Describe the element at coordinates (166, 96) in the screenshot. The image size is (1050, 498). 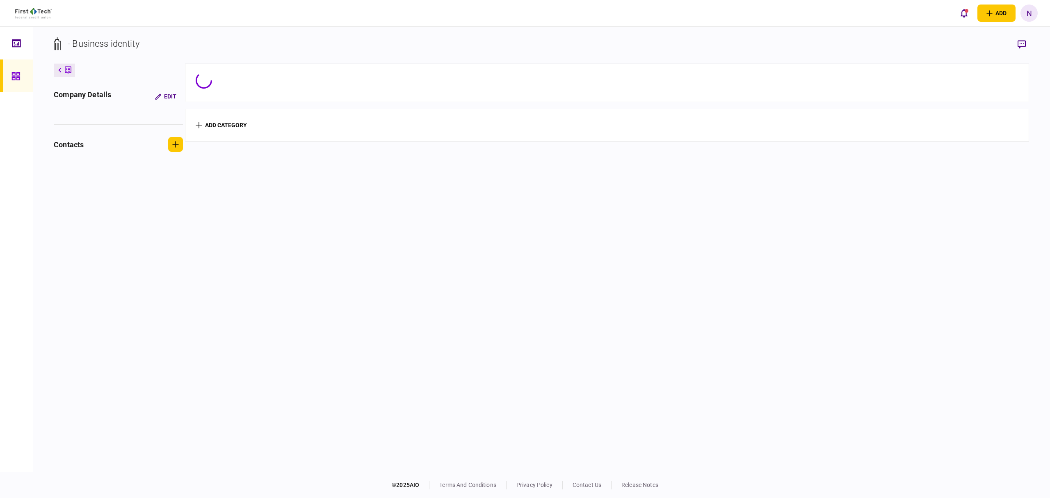
I see `button: Edit` at that location.